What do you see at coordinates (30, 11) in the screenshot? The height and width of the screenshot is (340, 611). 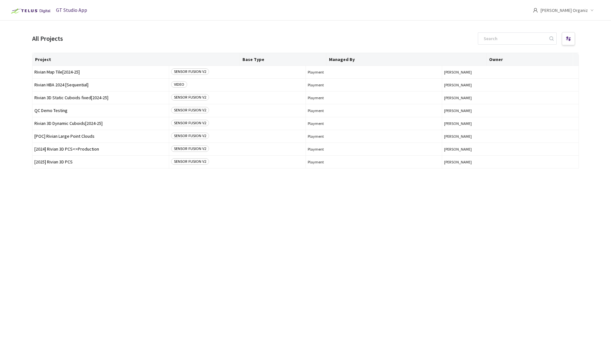 I see `img: Telus` at bounding box center [30, 11].